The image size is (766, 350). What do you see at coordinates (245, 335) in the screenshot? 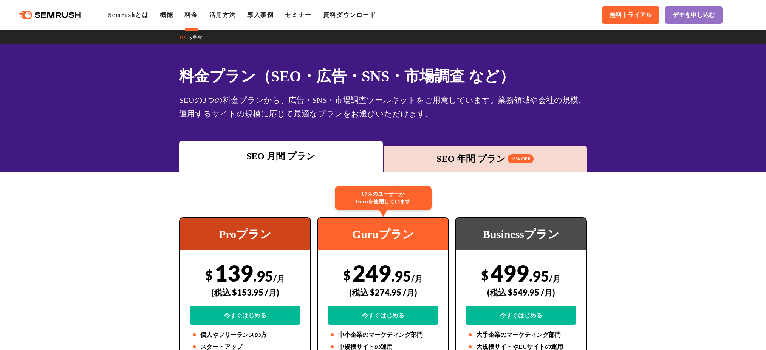
I see `li: 個人やフリーランスの方` at bounding box center [245, 335].